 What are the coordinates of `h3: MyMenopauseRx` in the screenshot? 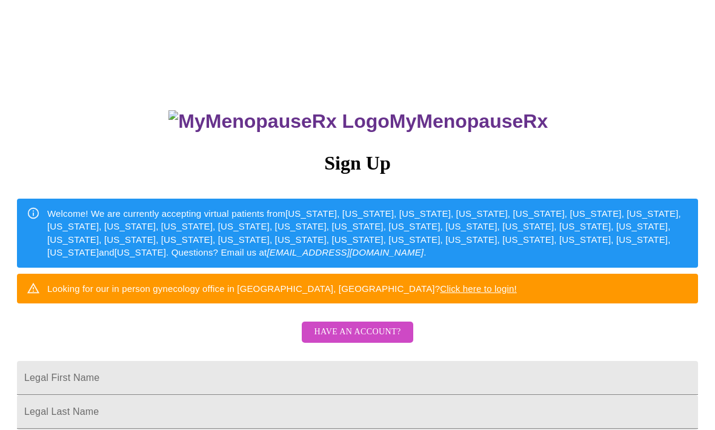 It's located at (359, 121).